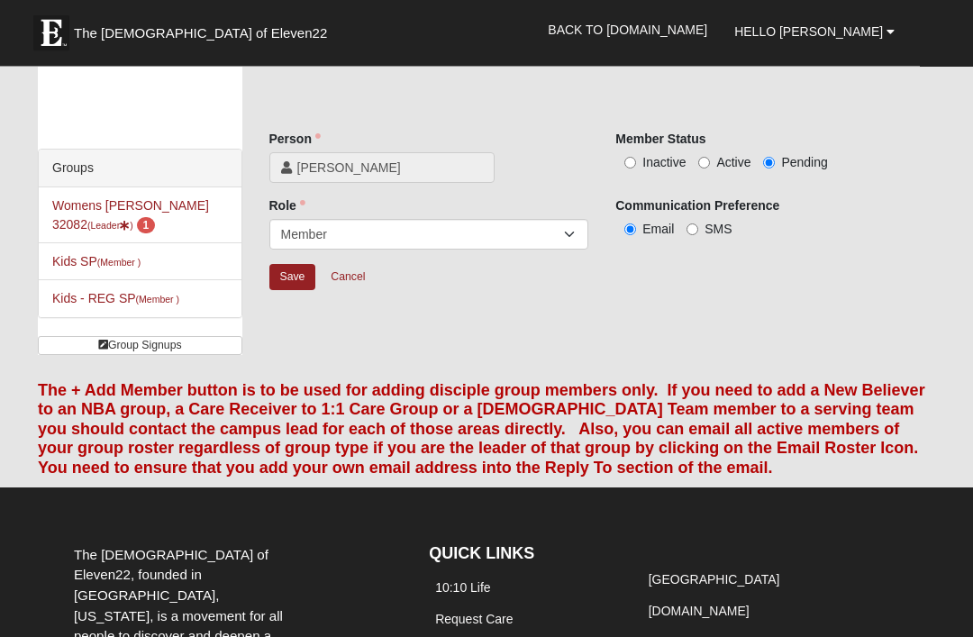 This screenshot has width=973, height=637. I want to click on span: Active, so click(733, 163).